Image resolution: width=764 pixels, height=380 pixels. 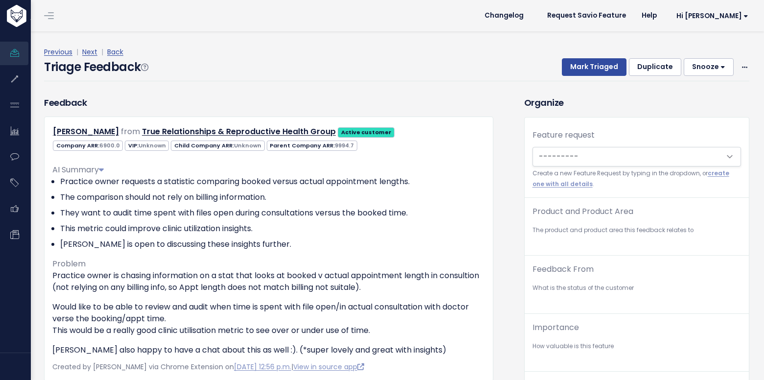 What do you see at coordinates (637, 230) in the screenshot?
I see `small: The product and product area this feedback relates to` at bounding box center [637, 230].